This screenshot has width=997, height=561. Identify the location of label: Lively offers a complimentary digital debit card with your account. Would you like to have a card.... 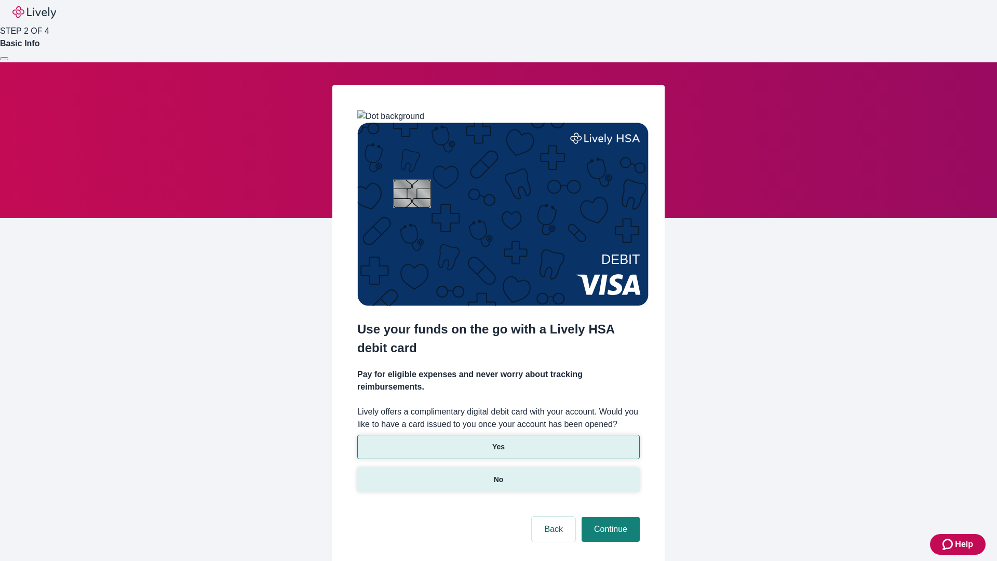
(498, 418).